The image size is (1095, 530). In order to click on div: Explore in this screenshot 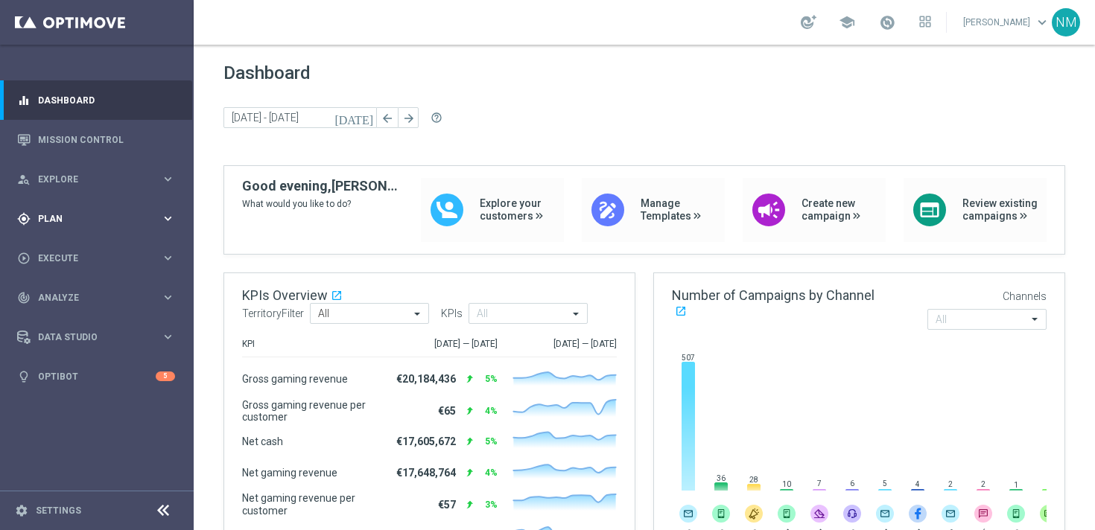, I will do `click(89, 180)`.